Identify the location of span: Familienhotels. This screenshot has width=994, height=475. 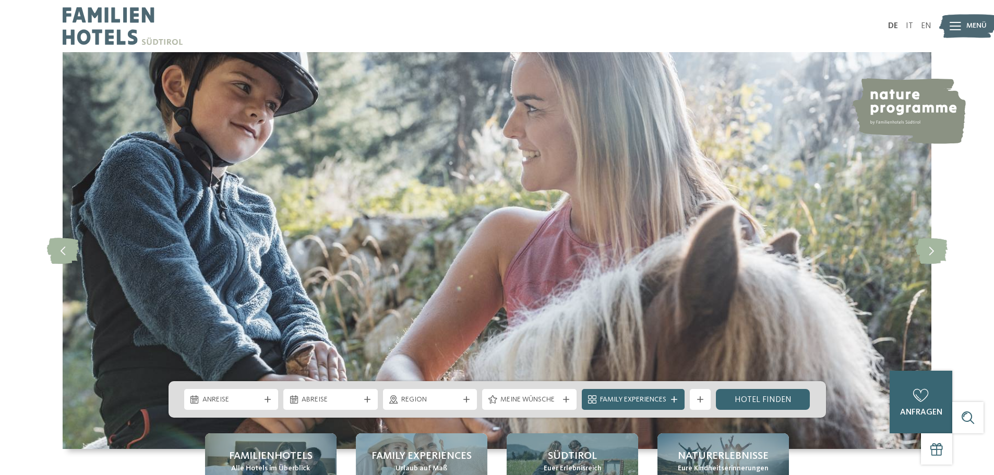
(271, 457).